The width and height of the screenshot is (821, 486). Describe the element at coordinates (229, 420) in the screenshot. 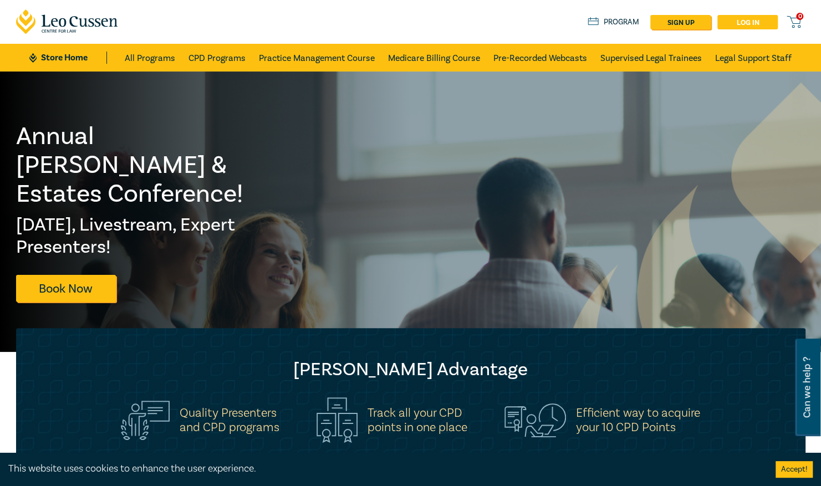

I see `h5: Quality Presenters and CPD programs` at that location.